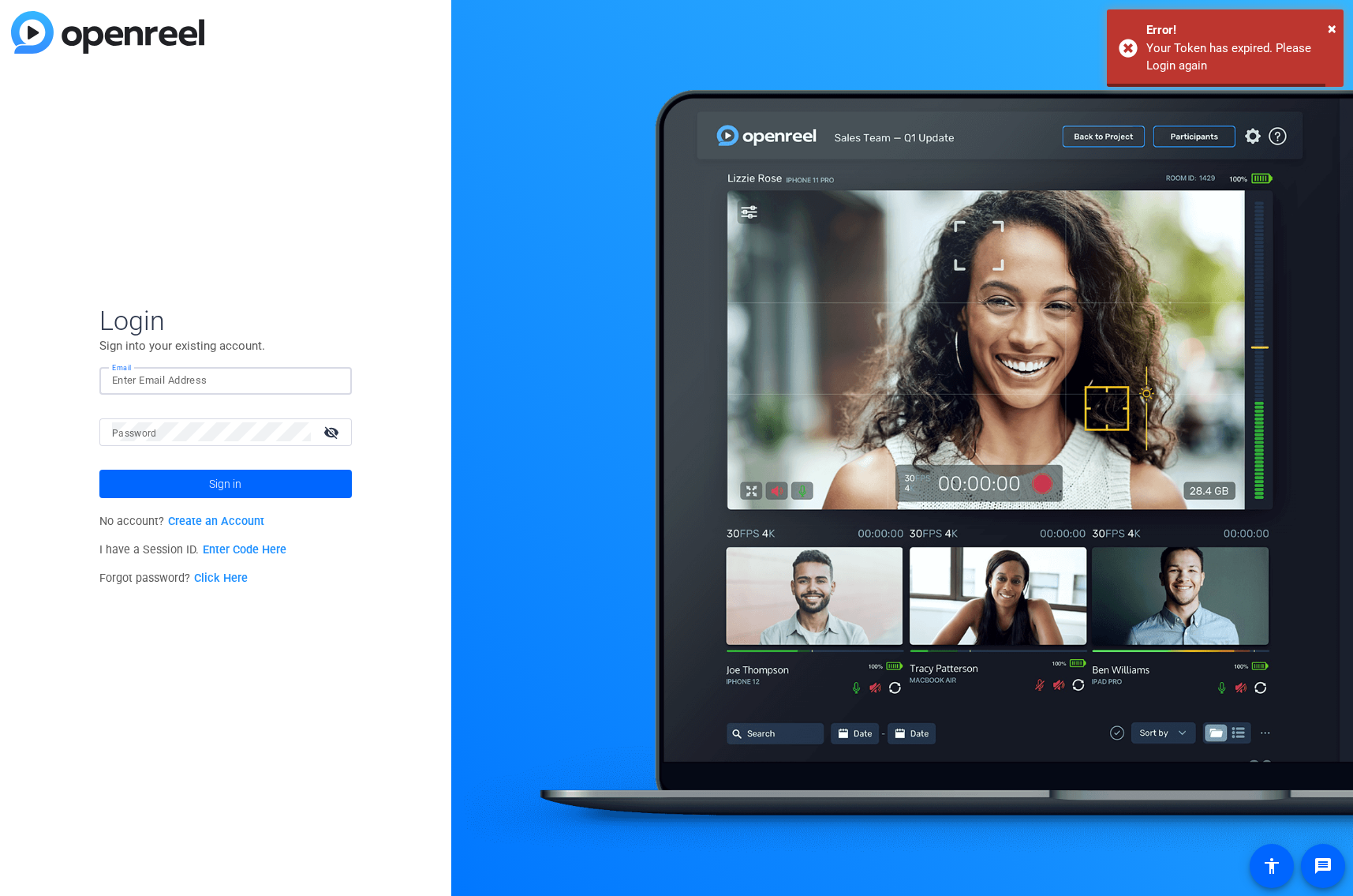 Image resolution: width=1353 pixels, height=896 pixels. I want to click on mat-label: Password, so click(134, 433).